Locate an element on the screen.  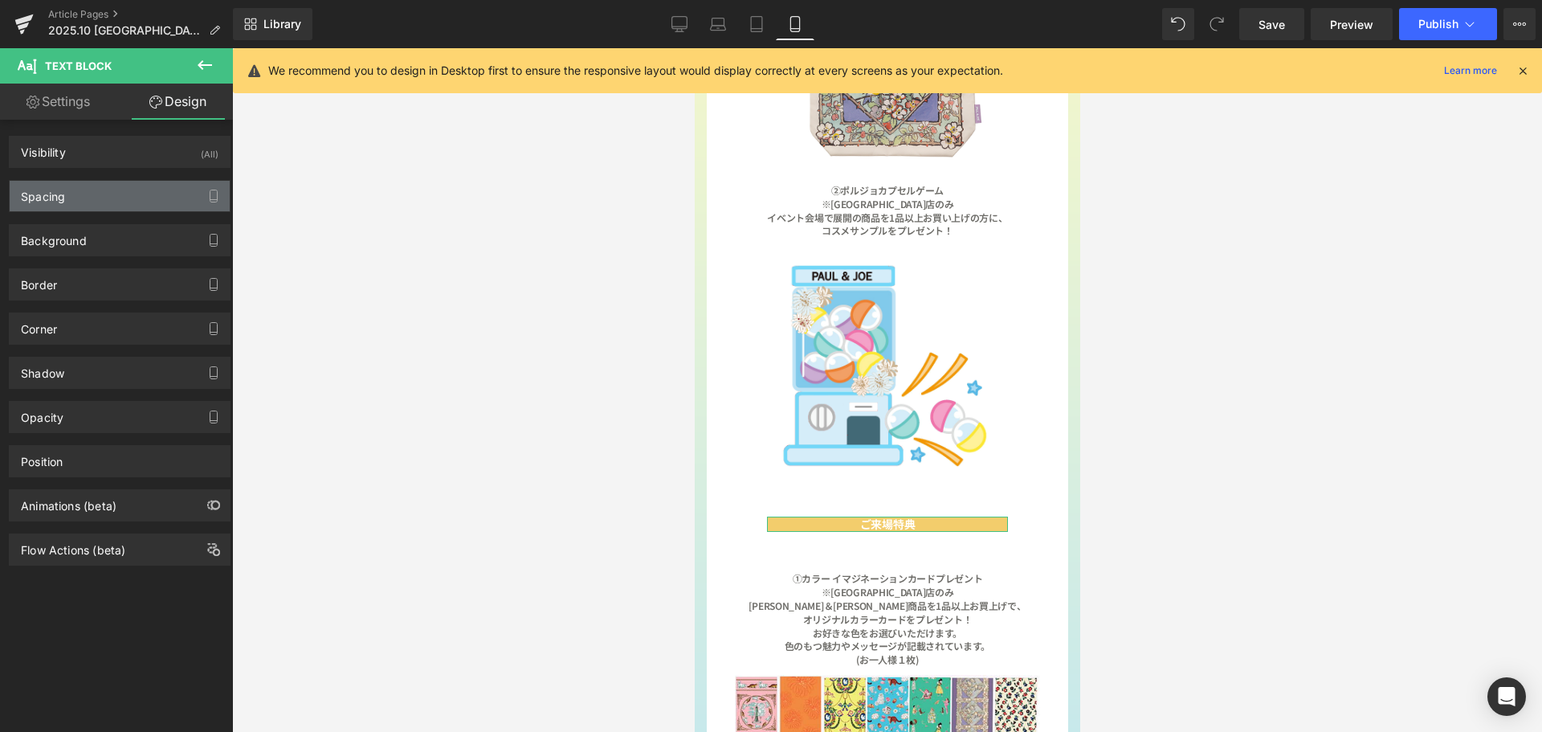
p: We recommend you to design in Desktop first to ensure the responsive layout would display correct... is located at coordinates (635, 71).